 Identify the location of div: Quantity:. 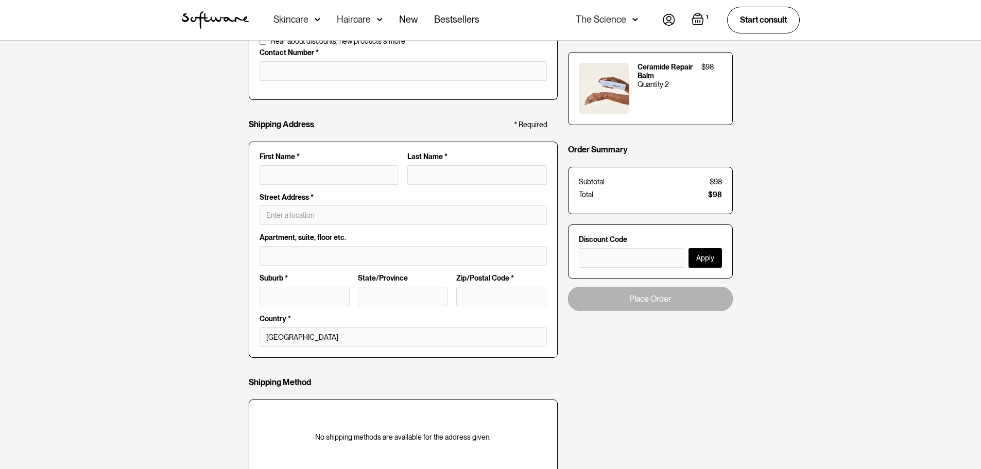
(651, 84).